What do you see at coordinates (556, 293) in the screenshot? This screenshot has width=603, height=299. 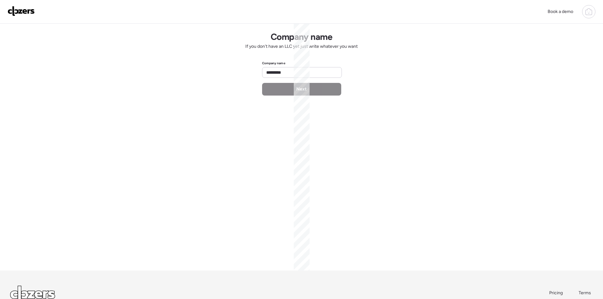 I see `span: Pricing` at bounding box center [556, 293].